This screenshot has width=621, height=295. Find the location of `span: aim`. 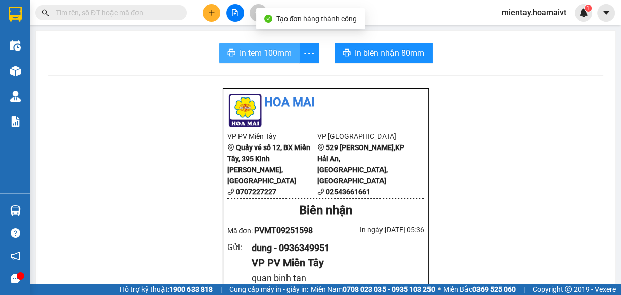

span: aim is located at coordinates (258, 13).